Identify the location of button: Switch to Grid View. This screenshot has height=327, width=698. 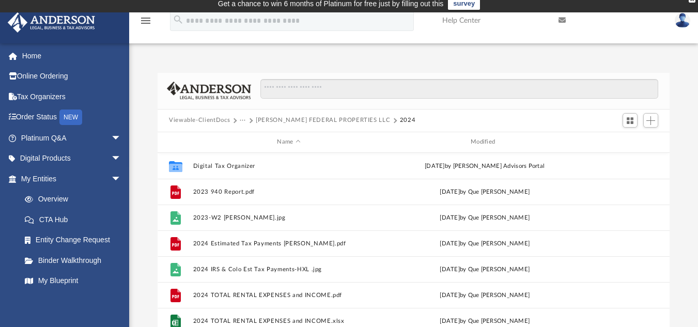
(630, 120).